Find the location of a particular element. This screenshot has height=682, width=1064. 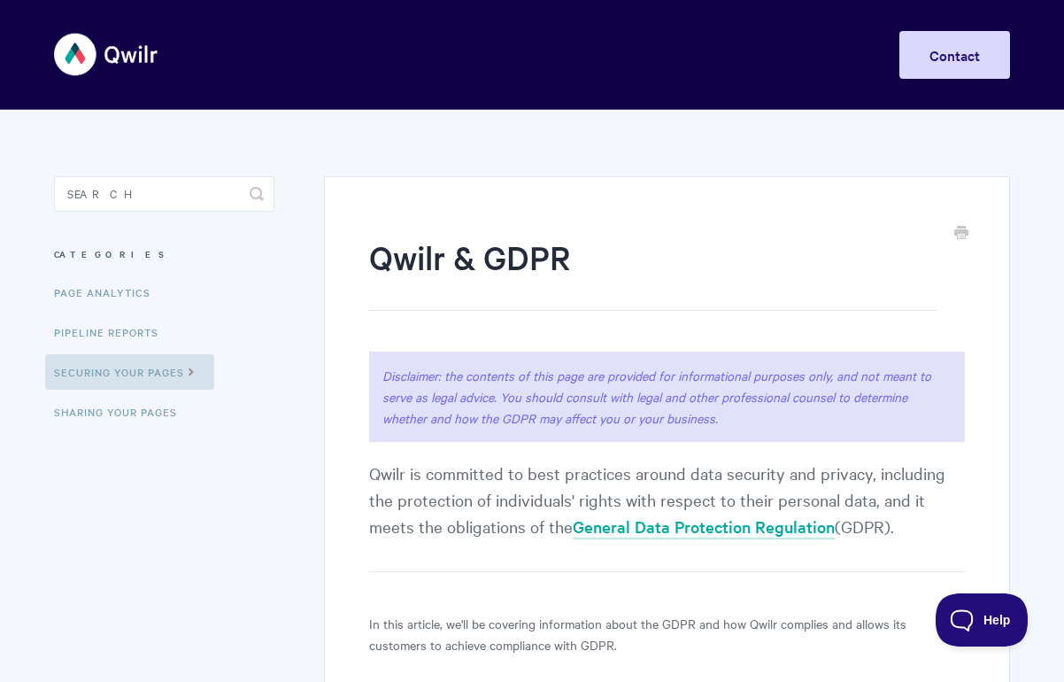

a: General Data Protection Regulation is located at coordinates (704, 527).